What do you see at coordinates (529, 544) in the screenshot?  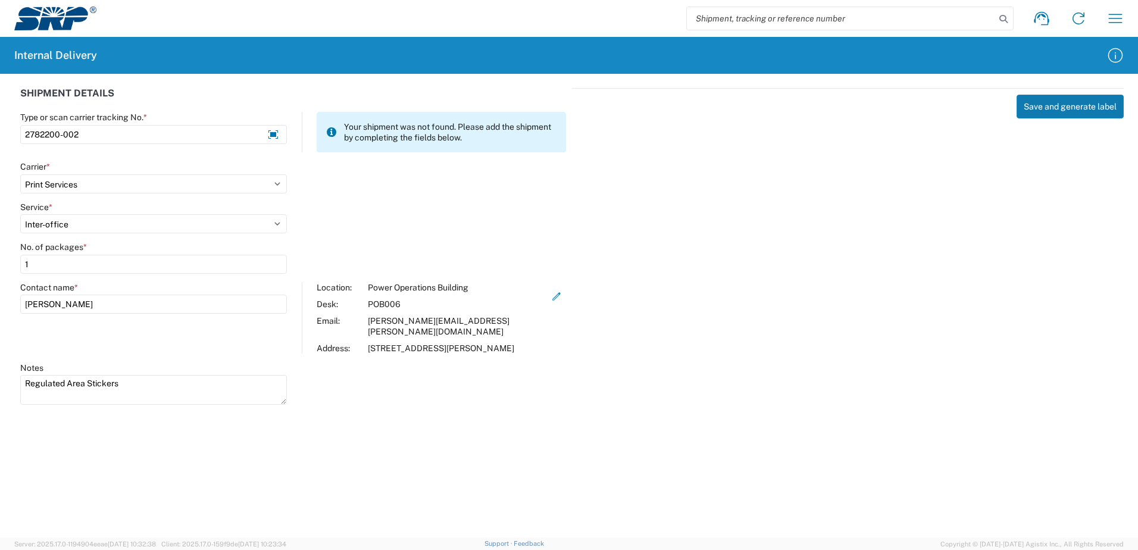 I see `a: Feedback` at bounding box center [529, 544].